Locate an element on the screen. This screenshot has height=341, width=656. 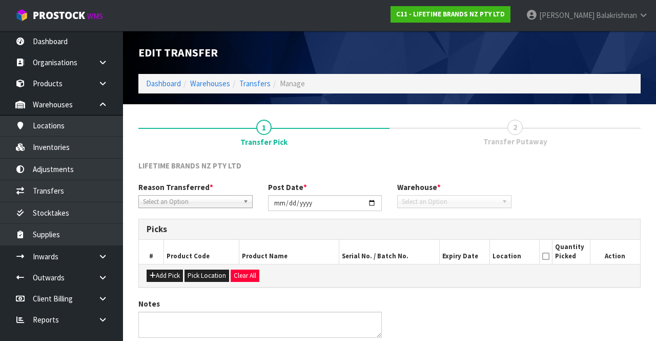
span: 2 is located at coordinates (515, 127).